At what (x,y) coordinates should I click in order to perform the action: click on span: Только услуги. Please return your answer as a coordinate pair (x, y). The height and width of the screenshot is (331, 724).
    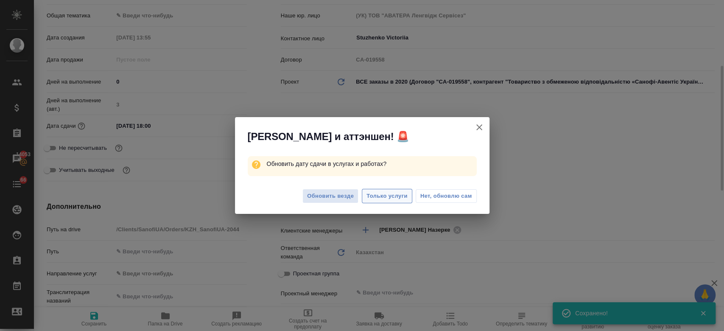
    Looking at the image, I should click on (387, 196).